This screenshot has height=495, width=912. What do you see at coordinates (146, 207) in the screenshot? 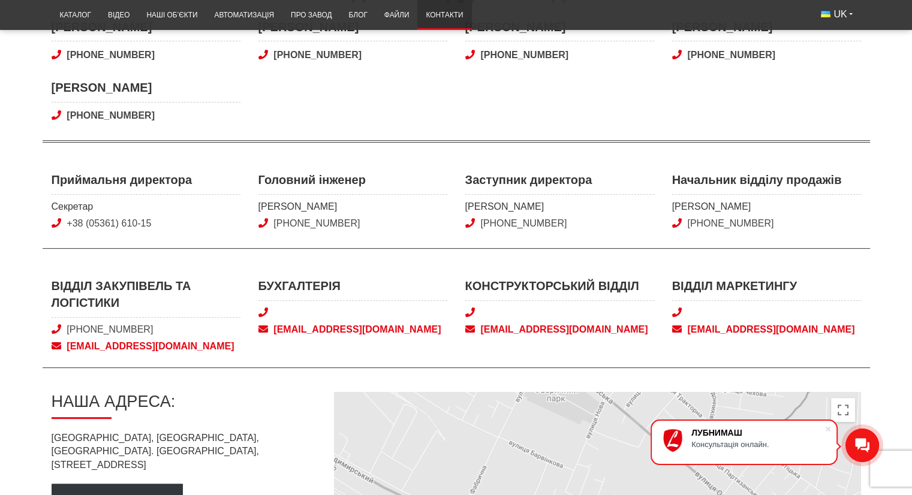
I see `span: Секретар` at bounding box center [146, 207].